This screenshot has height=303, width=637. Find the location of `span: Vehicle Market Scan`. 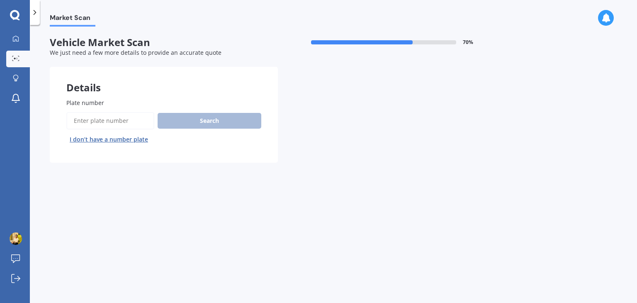

span: Vehicle Market Scan is located at coordinates (164, 42).